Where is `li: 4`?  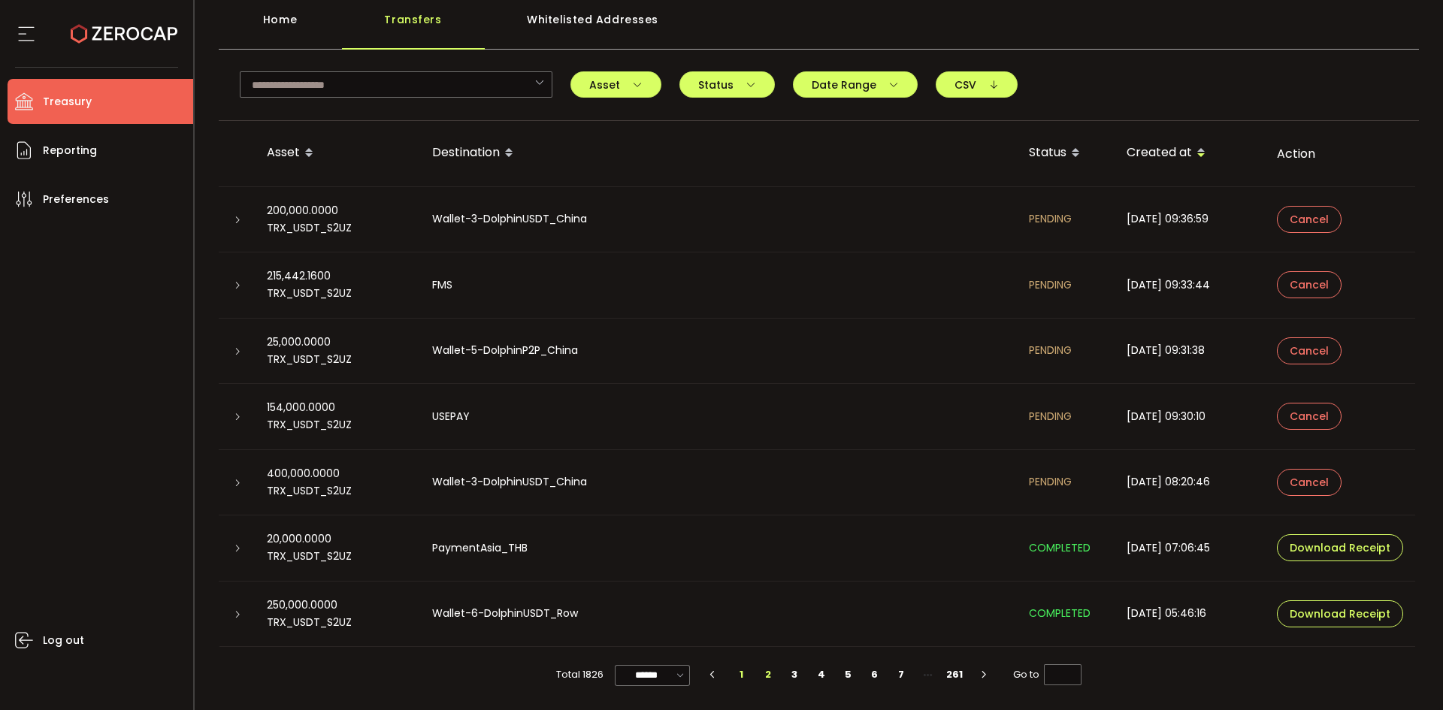
li: 4 is located at coordinates (822, 675).